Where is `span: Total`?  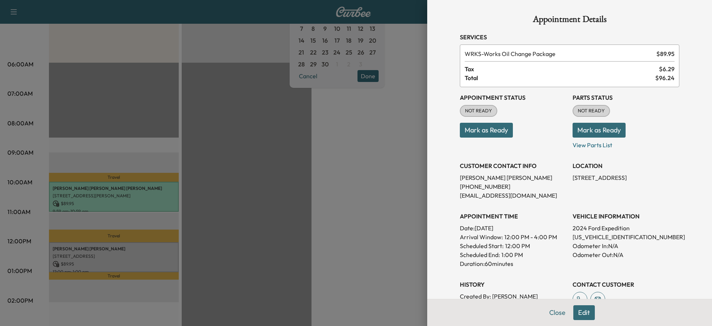 span: Total is located at coordinates (560, 78).